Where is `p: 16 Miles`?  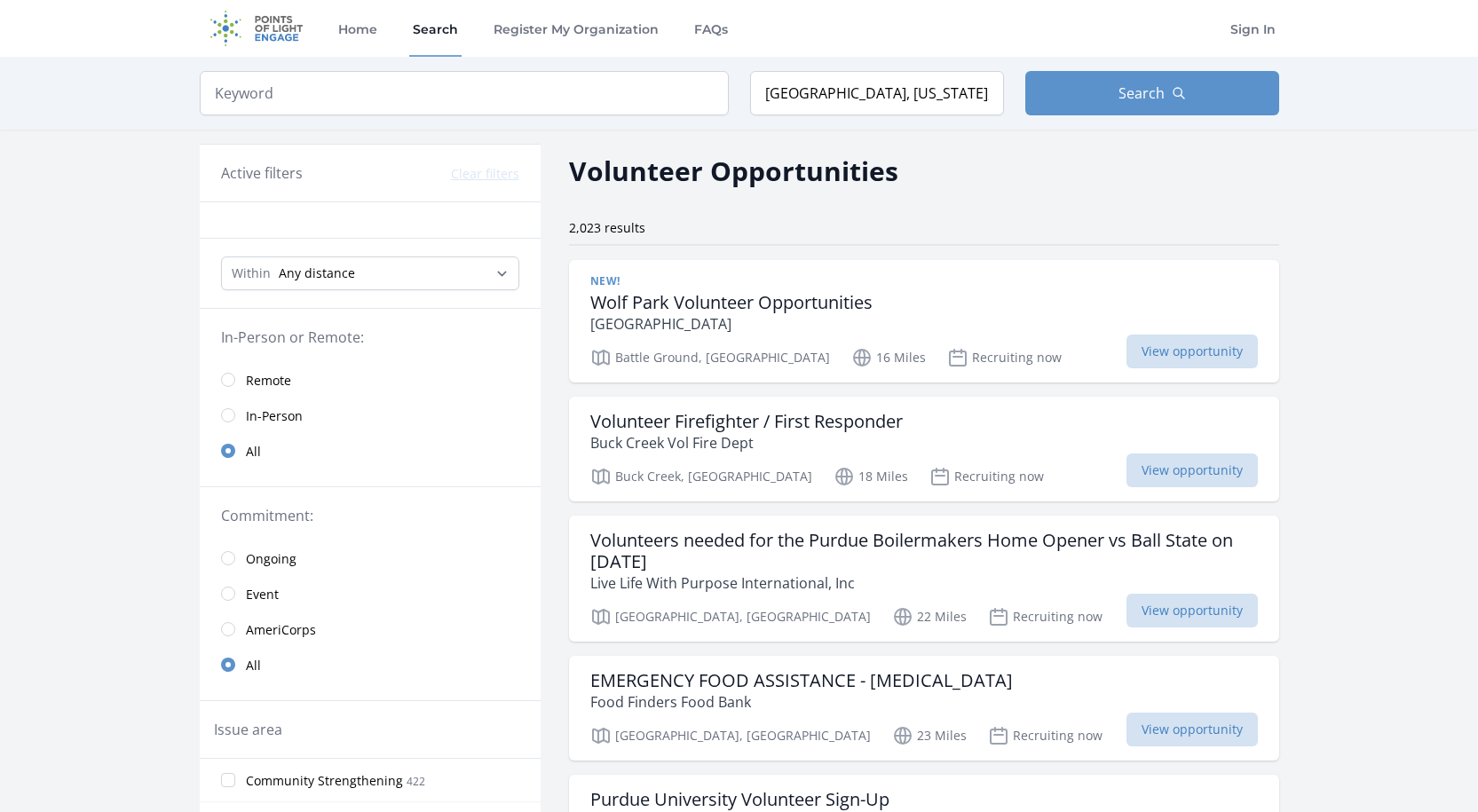 p: 16 Miles is located at coordinates (889, 358).